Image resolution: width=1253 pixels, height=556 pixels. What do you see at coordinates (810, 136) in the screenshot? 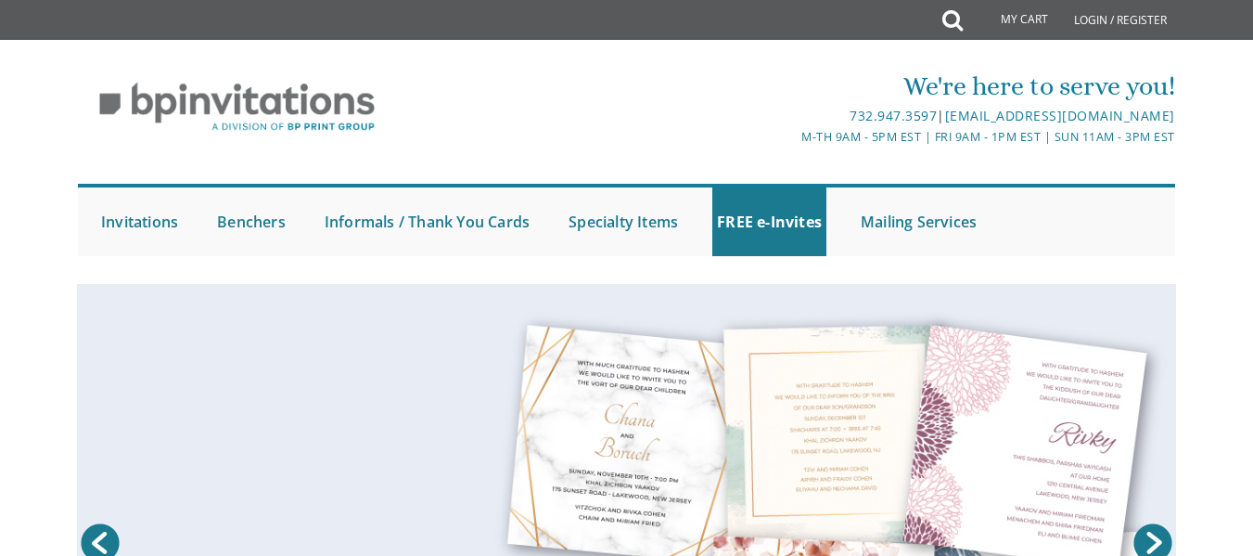
I see `div: M-Th 9am - 5pm EST | Fri 9am - 1pm EST | Sun 11am - 3pm EST` at bounding box center [810, 136].